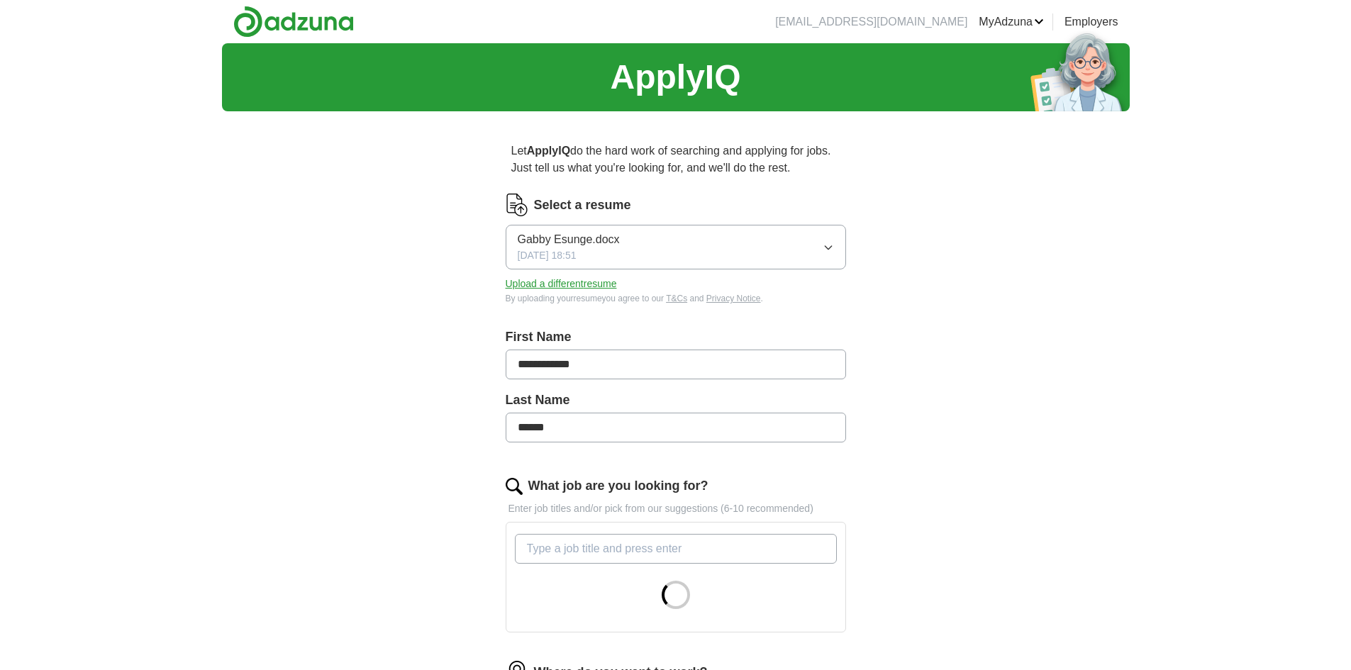 The image size is (1351, 670). Describe the element at coordinates (619, 486) in the screenshot. I see `label: What job are you looking for?` at that location.